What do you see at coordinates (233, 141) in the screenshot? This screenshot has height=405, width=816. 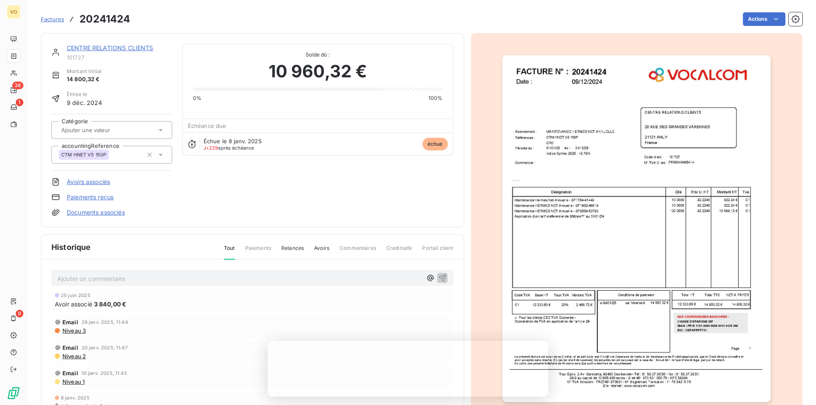 I see `span: Échue le 8 janv. 2025` at bounding box center [233, 141].